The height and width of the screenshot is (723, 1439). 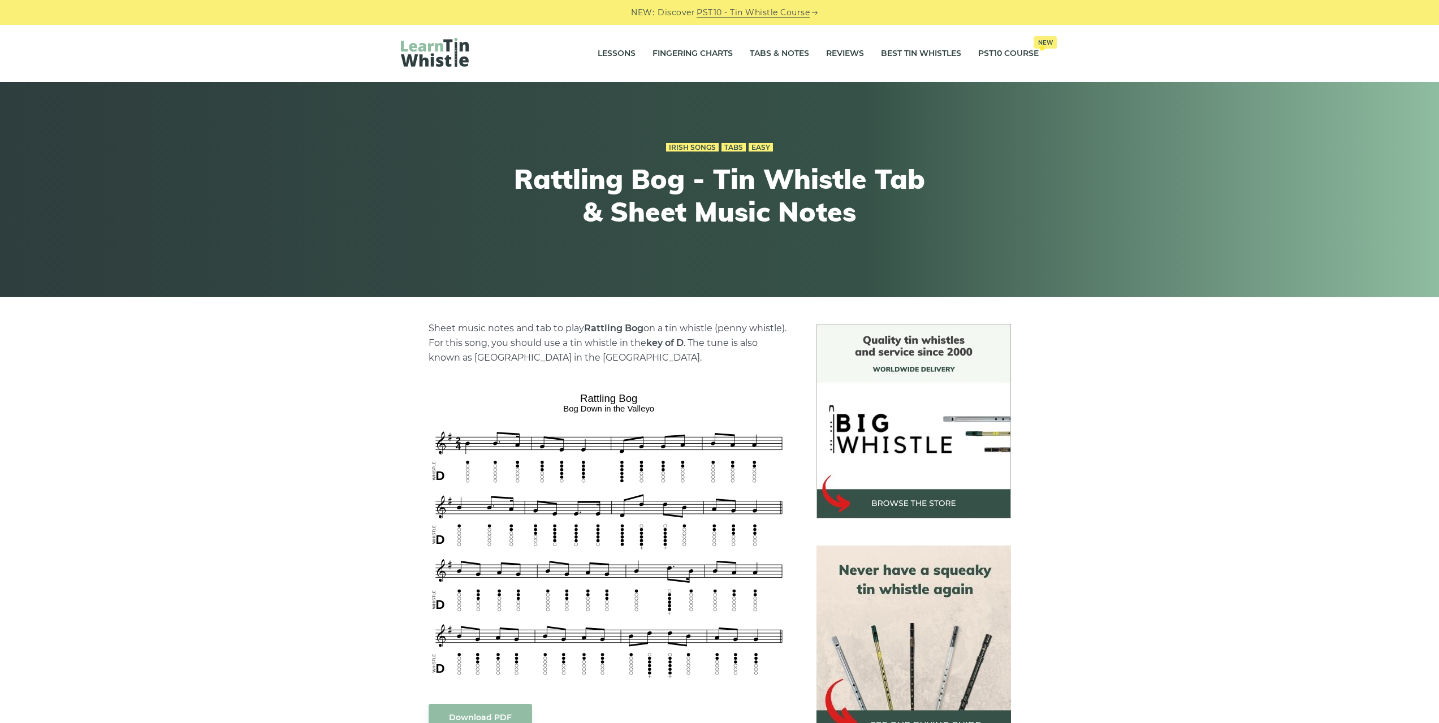 What do you see at coordinates (1008, 54) in the screenshot?
I see `a: PST10 CourseNew` at bounding box center [1008, 54].